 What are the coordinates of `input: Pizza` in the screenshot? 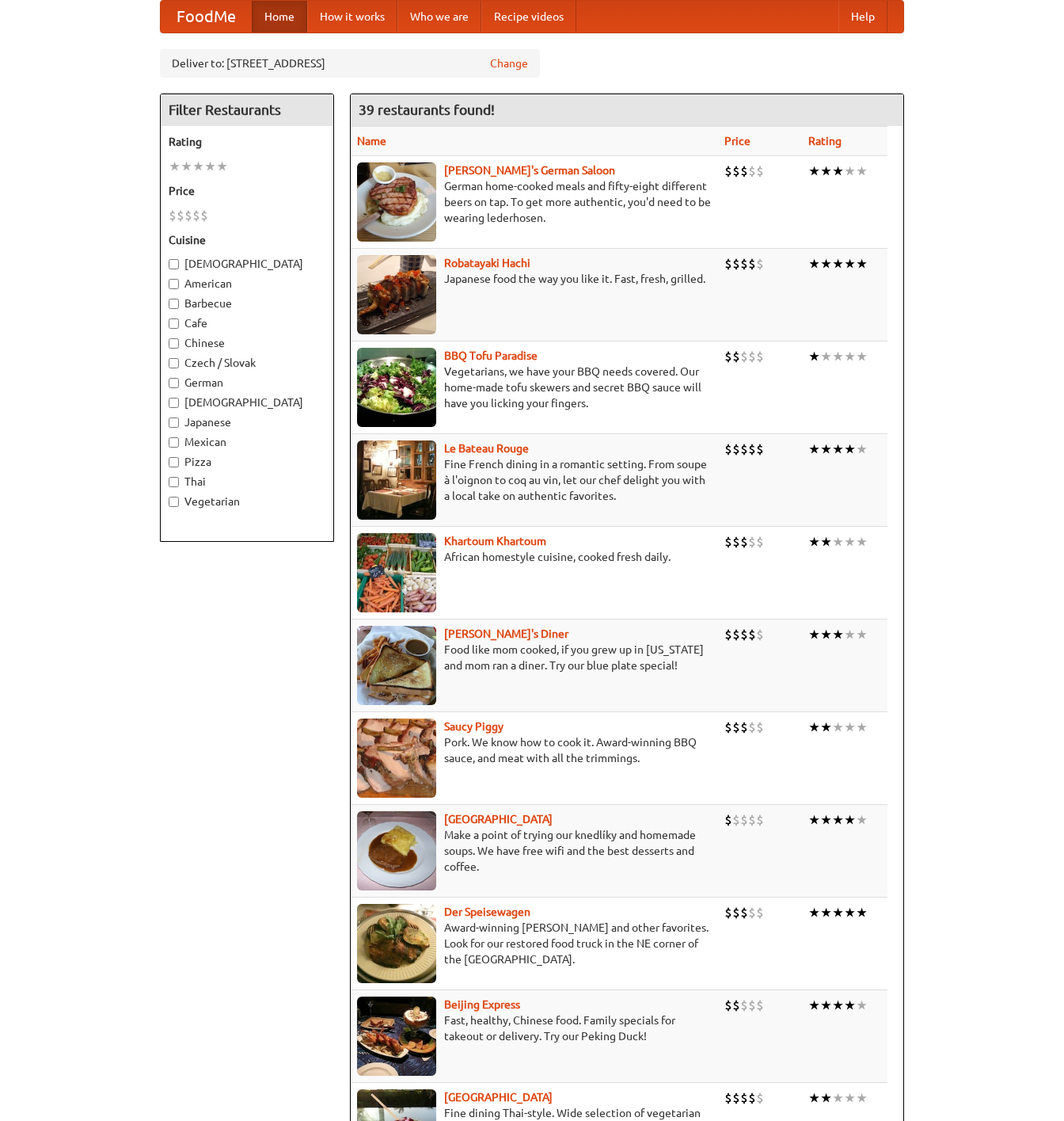 It's located at (173, 462).